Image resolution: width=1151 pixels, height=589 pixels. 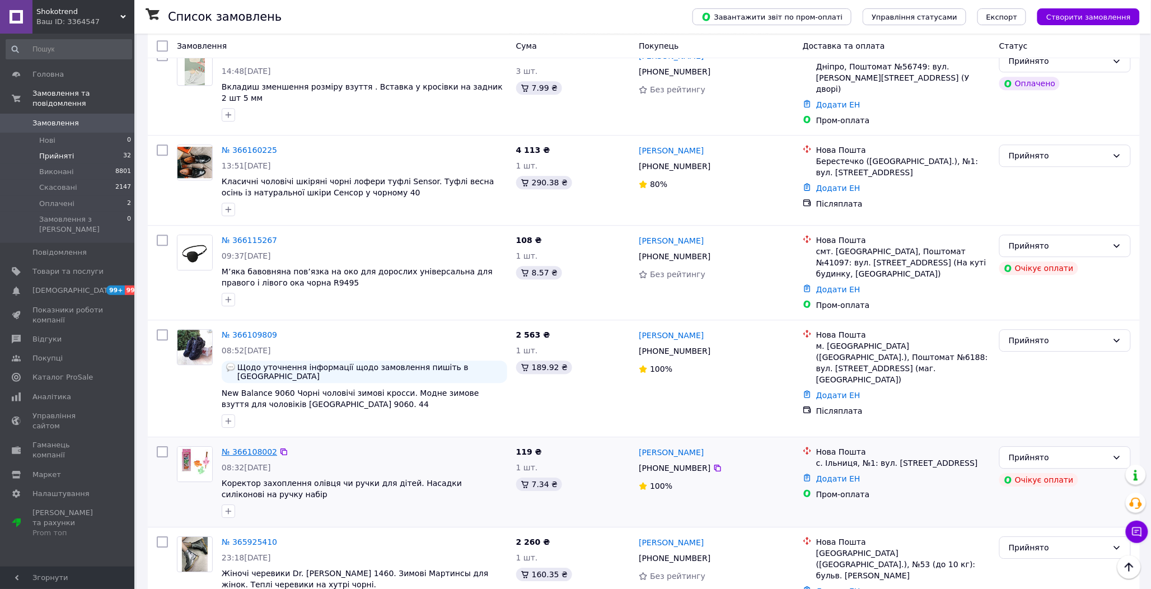 What do you see at coordinates (658, 184) in the screenshot?
I see `span: 80%` at bounding box center [658, 184].